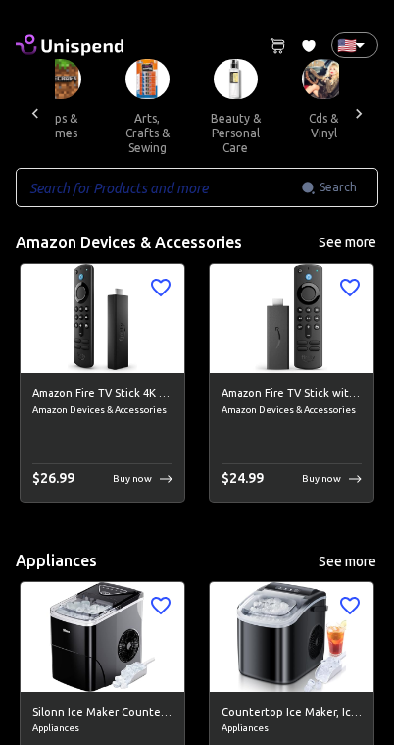 The height and width of the screenshot is (745, 394). Describe the element at coordinates (129, 242) in the screenshot. I see `h5: Amazon Devices & Accessories` at that location.